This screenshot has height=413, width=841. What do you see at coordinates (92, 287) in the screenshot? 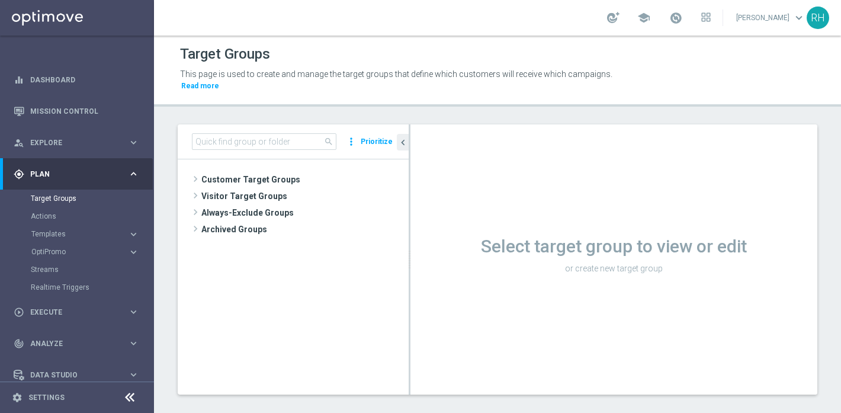
I see `div: Realtime Triggers` at bounding box center [92, 287].